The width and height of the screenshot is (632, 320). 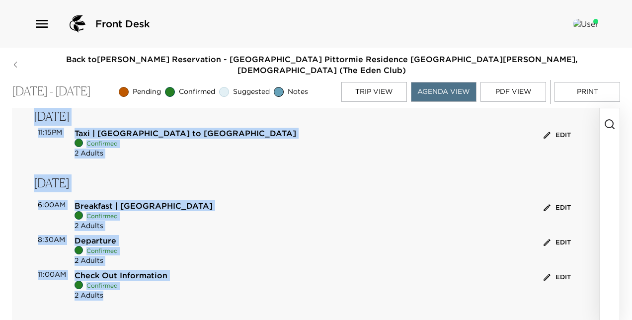 What do you see at coordinates (586, 24) in the screenshot?
I see `img: User` at bounding box center [586, 24].